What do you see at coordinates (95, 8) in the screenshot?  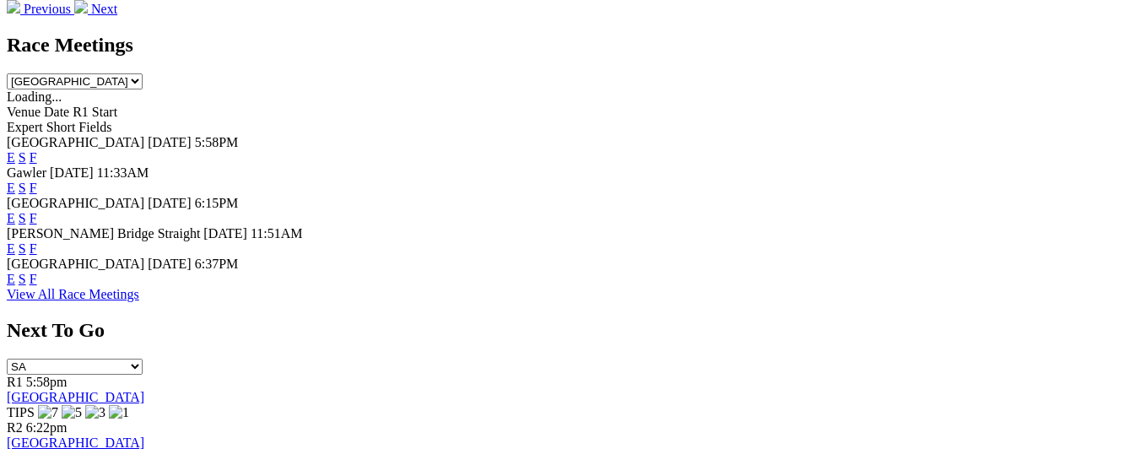 I see `a: Next` at bounding box center [95, 8].